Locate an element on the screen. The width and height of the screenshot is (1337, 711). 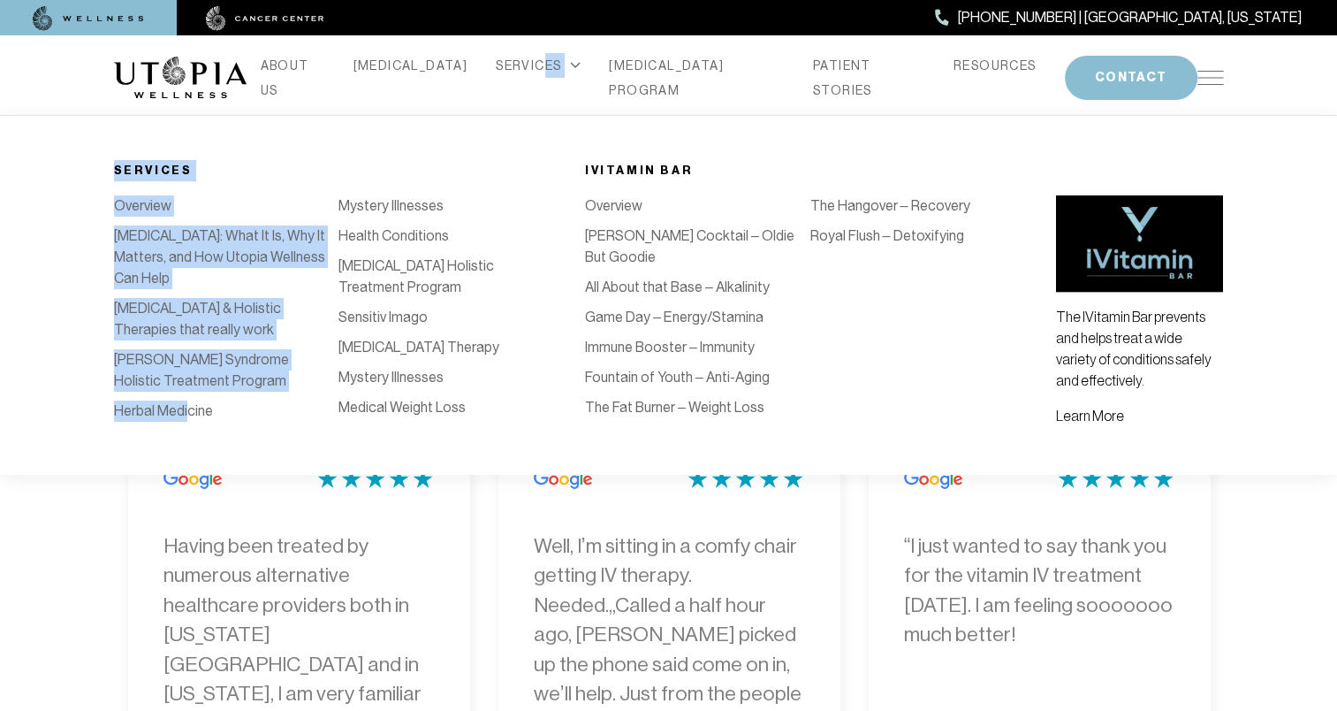
a: IV Vitamin Therapy is located at coordinates (621, 205).